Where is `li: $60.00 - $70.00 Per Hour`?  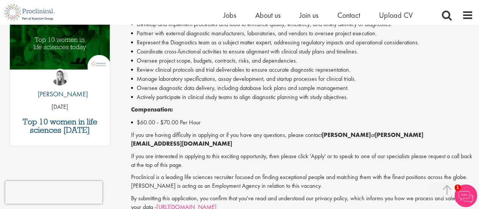 li: $60.00 - $70.00 Per Hour is located at coordinates (302, 122).